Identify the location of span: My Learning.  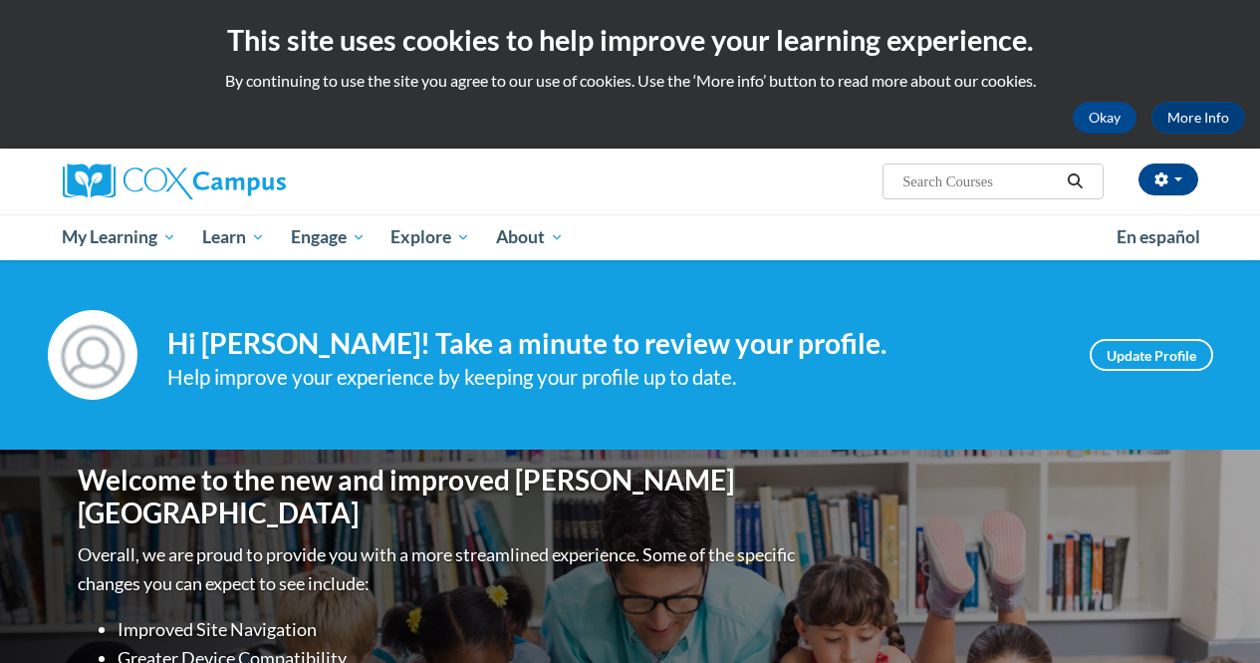
(119, 237).